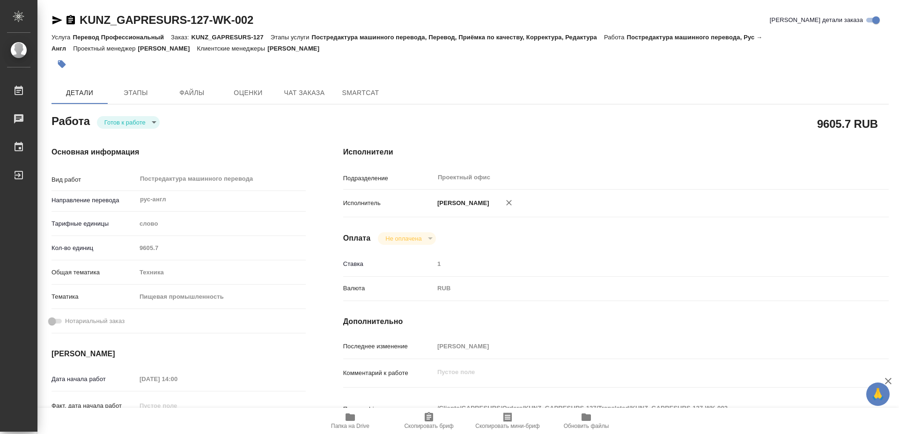  Describe the element at coordinates (231, 37) in the screenshot. I see `p: KUNZ_GAPRESURS-127` at that location.